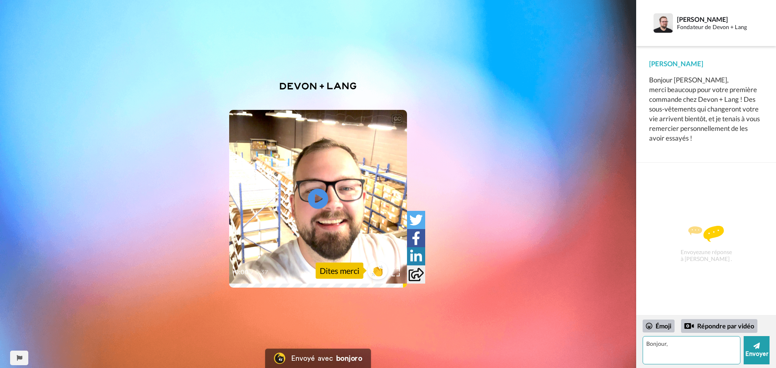  What do you see at coordinates (756, 354) in the screenshot?
I see `font: Envoyer` at bounding box center [756, 354].